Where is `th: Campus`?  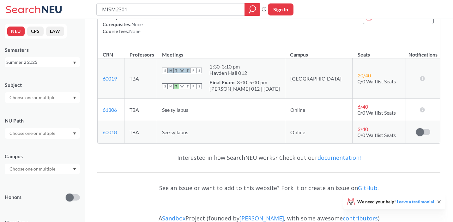 th: Campus is located at coordinates (319, 52).